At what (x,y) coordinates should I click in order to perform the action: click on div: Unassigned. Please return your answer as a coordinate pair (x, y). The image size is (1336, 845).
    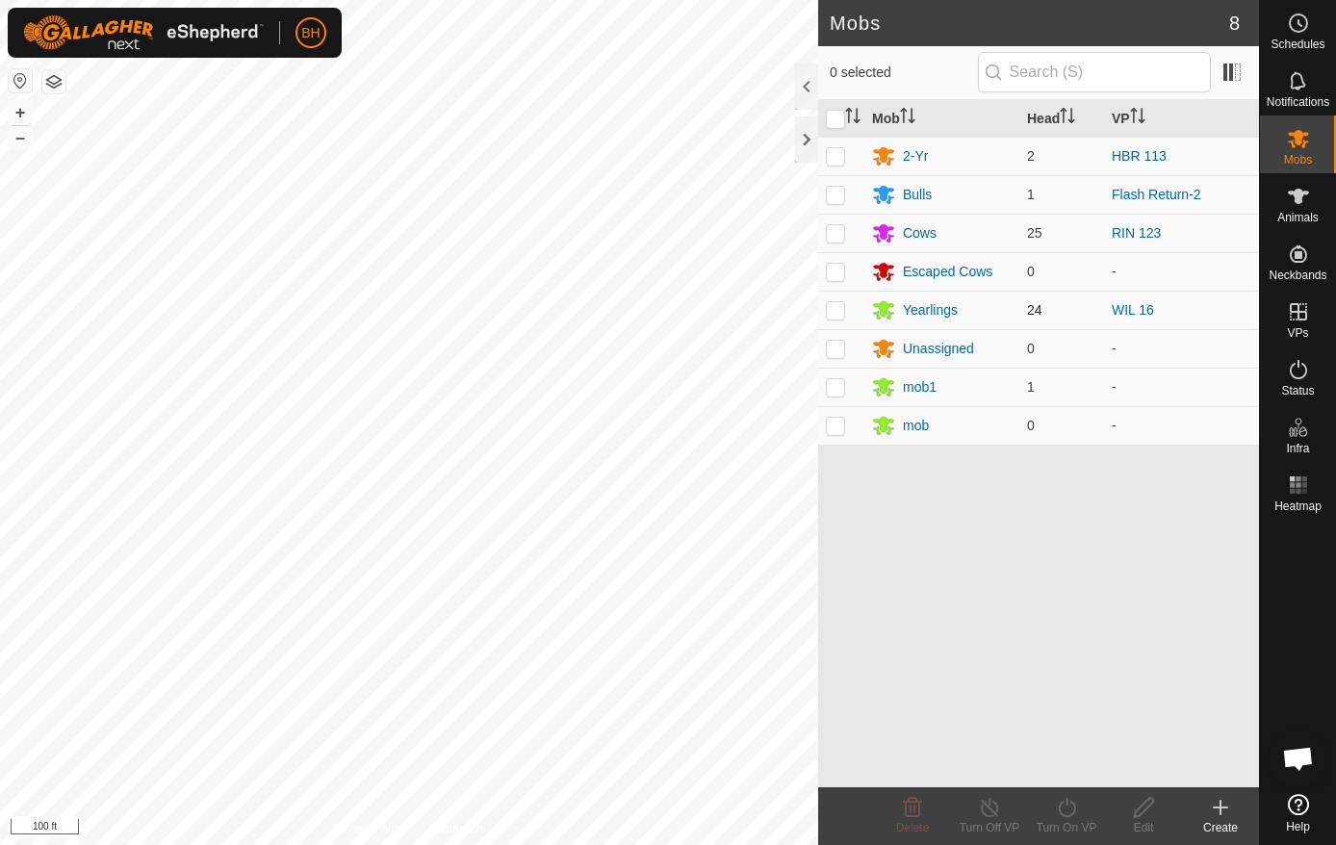
    Looking at the image, I should click on (938, 348).